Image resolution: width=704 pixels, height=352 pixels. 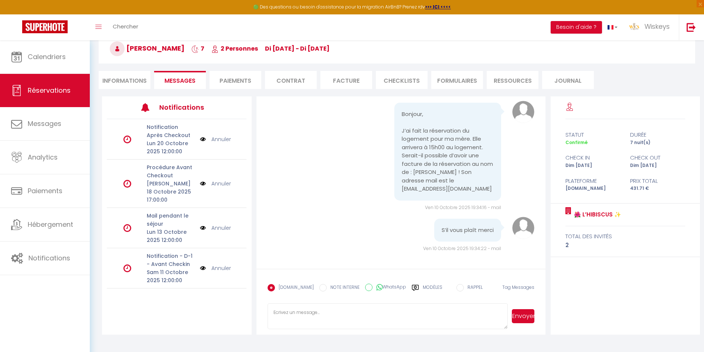 I want to click on span: Hébergement, so click(x=50, y=224).